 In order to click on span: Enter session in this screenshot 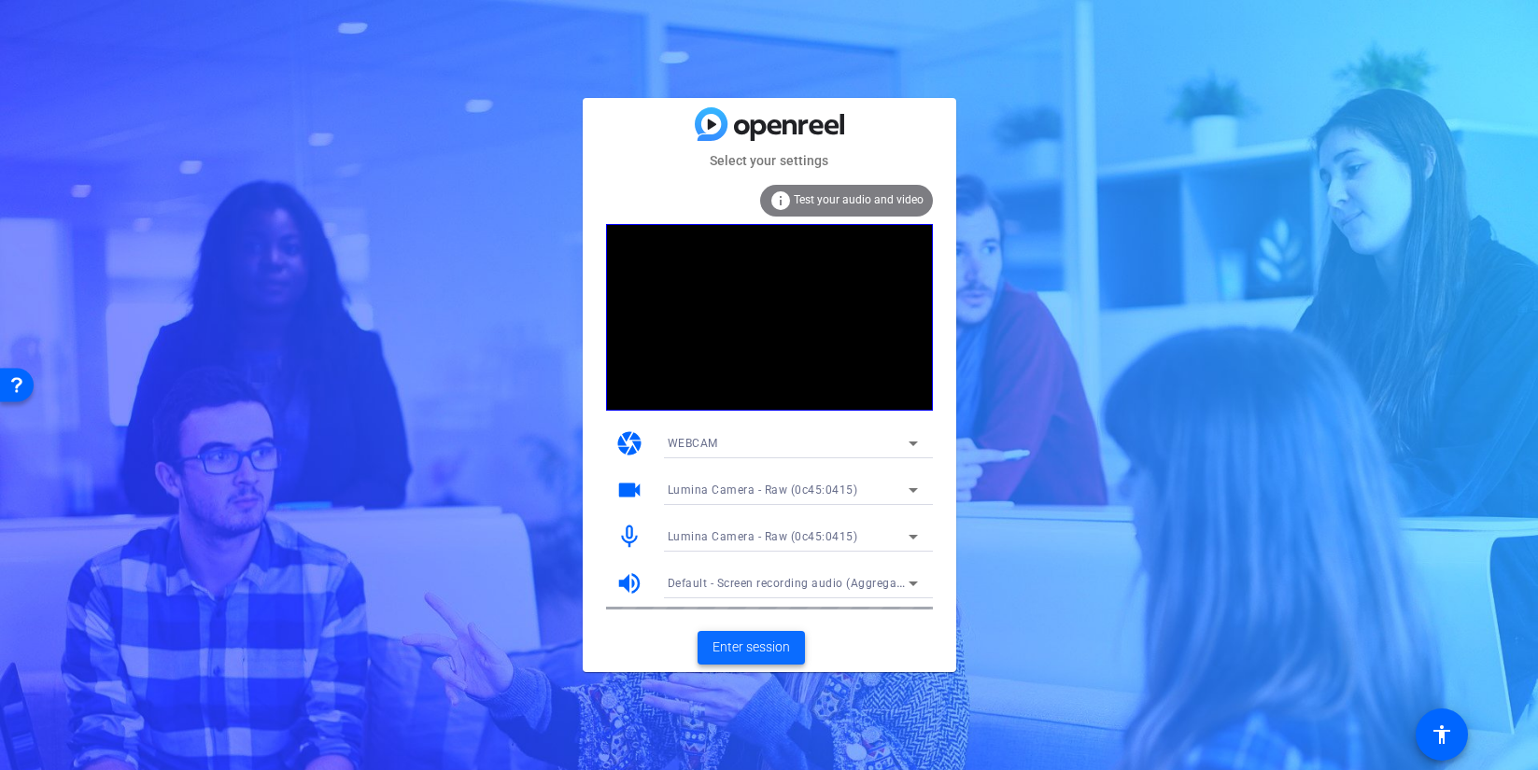, I will do `click(751, 647)`.